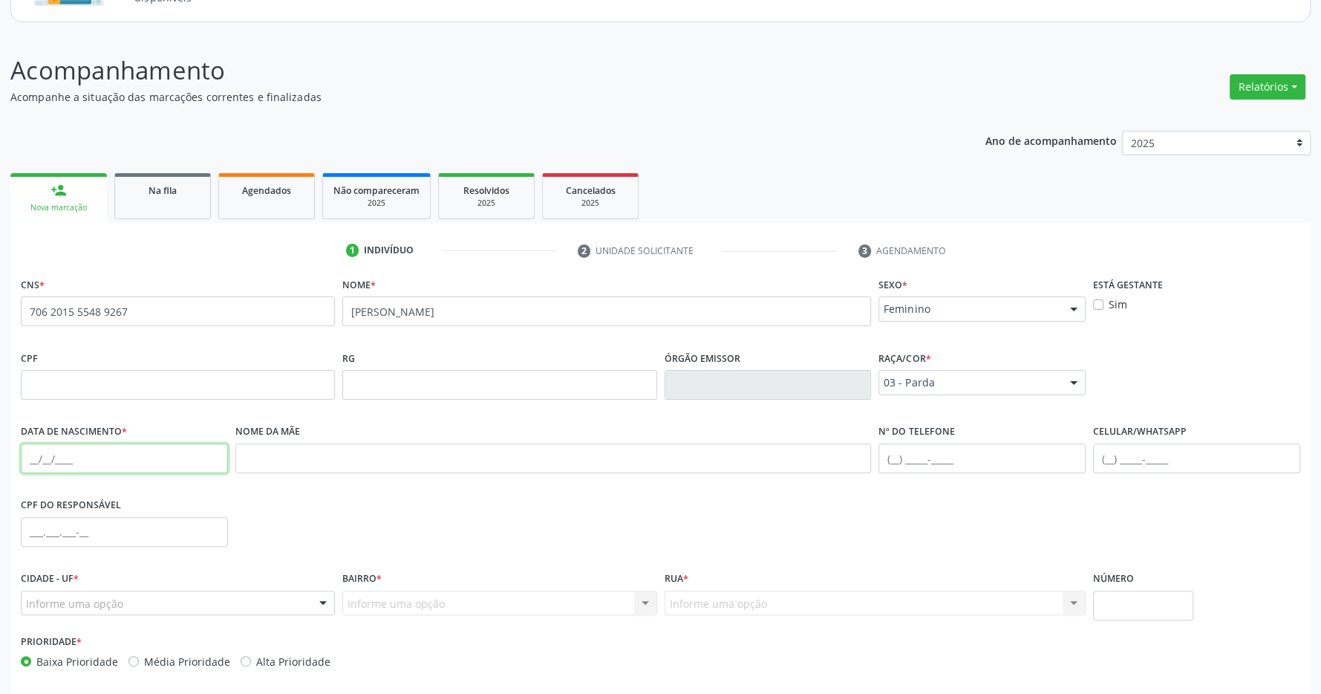  What do you see at coordinates (267, 432) in the screenshot?
I see `label: Nome da mãe` at bounding box center [267, 432].